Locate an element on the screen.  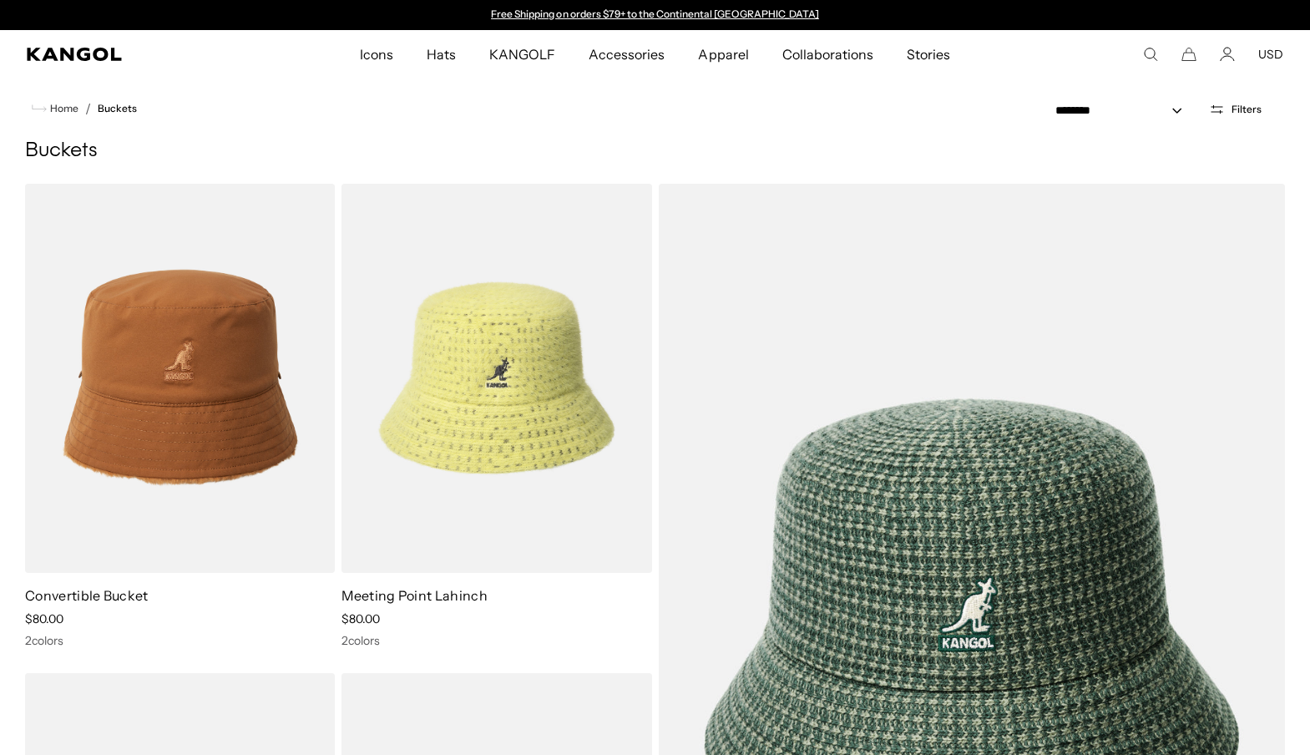
img: Convertible Bucket is located at coordinates (180, 378).